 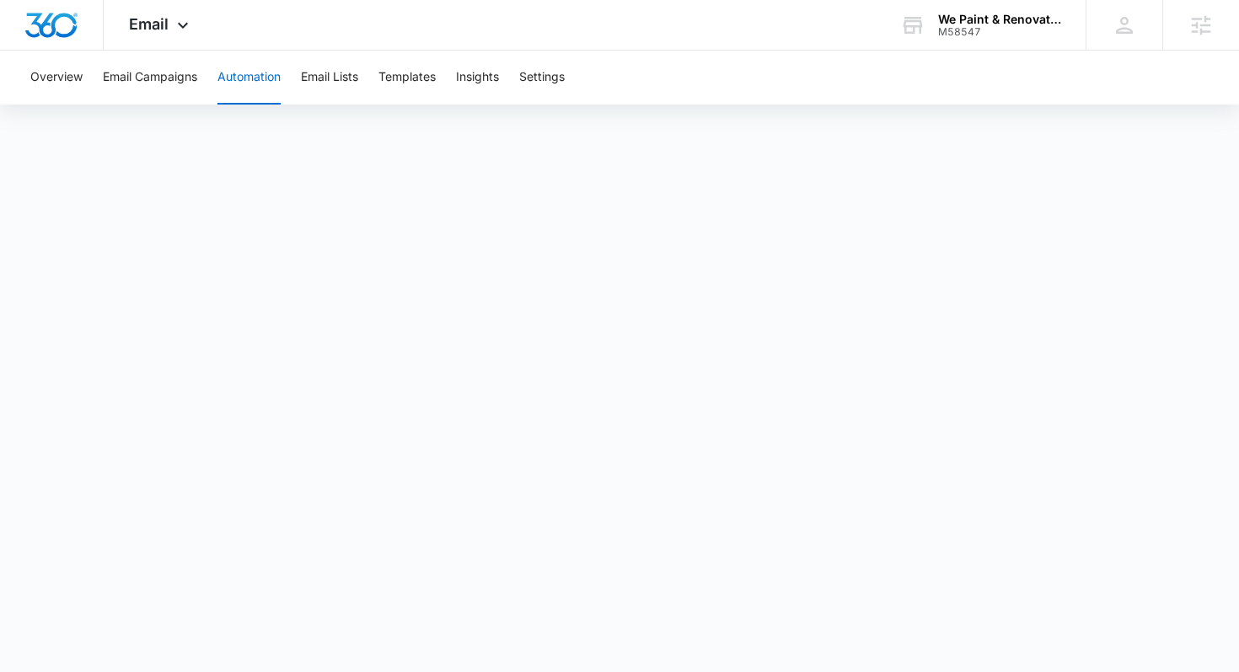 I want to click on button: Automation, so click(x=249, y=78).